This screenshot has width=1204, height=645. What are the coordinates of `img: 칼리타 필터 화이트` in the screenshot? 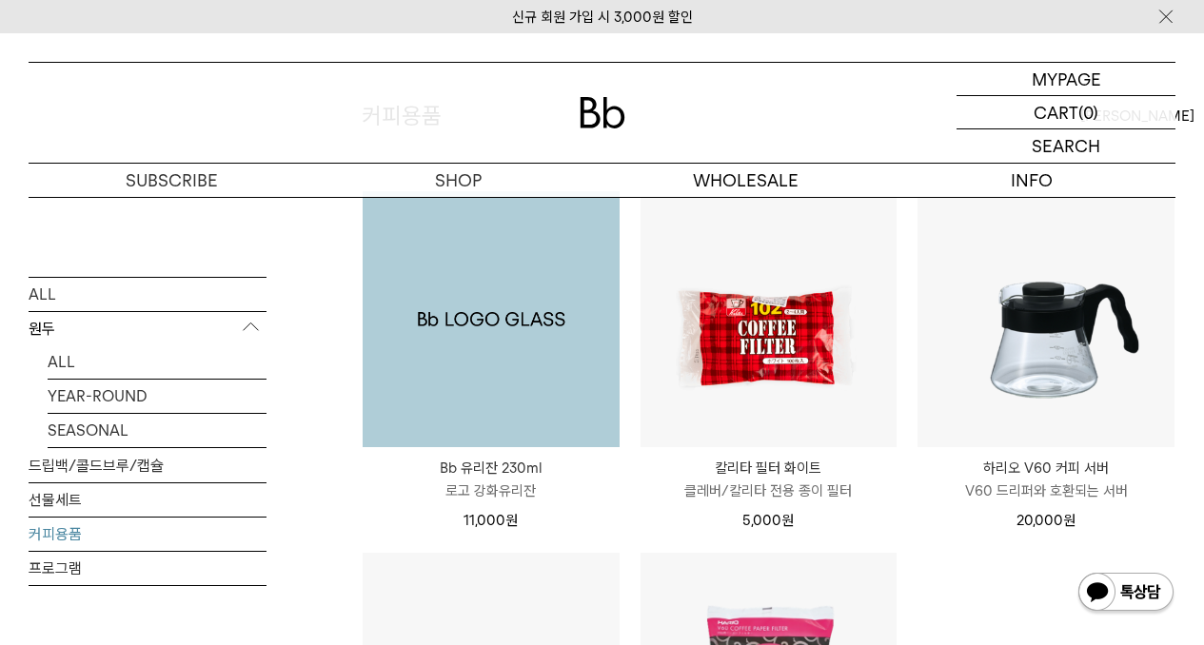 It's located at (769, 320).